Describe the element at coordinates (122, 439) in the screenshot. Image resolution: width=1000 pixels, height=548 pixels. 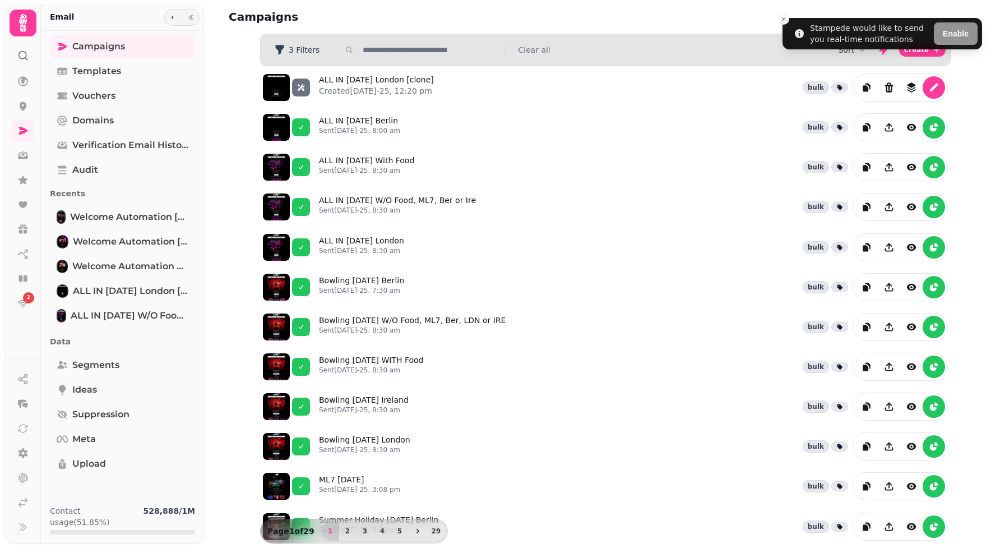
I see `a: Meta` at that location.